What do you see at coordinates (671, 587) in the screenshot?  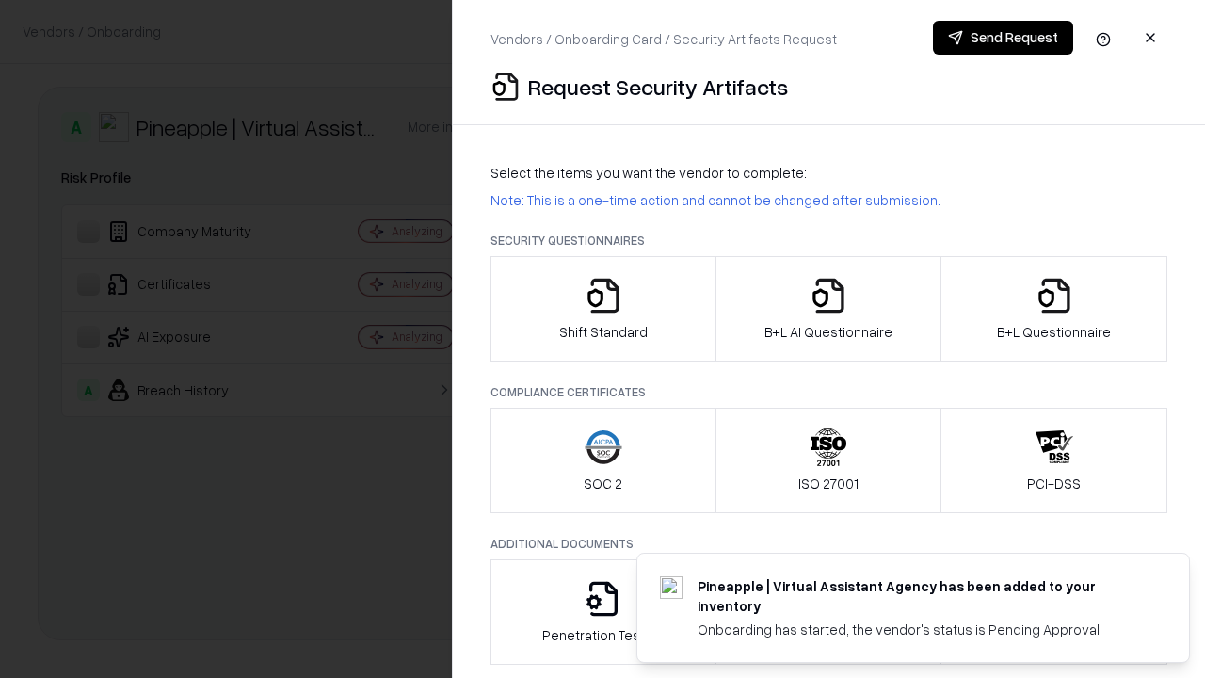 I see `img: trypineapple.com` at bounding box center [671, 587].